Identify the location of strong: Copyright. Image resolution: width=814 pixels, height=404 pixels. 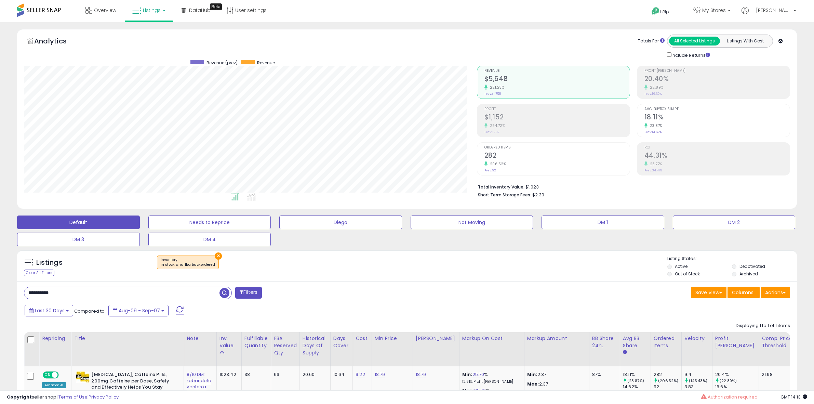
(19, 396).